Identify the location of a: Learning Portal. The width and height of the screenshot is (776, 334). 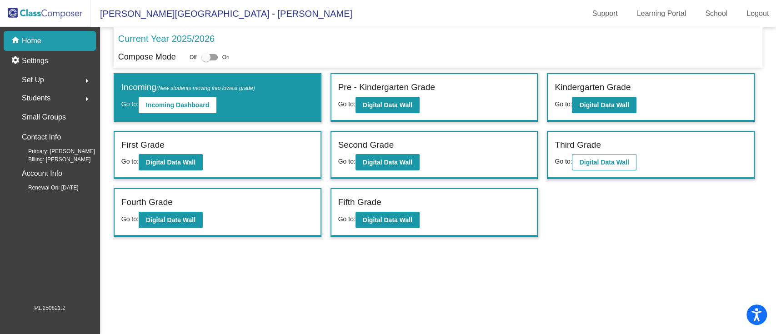
(662, 14).